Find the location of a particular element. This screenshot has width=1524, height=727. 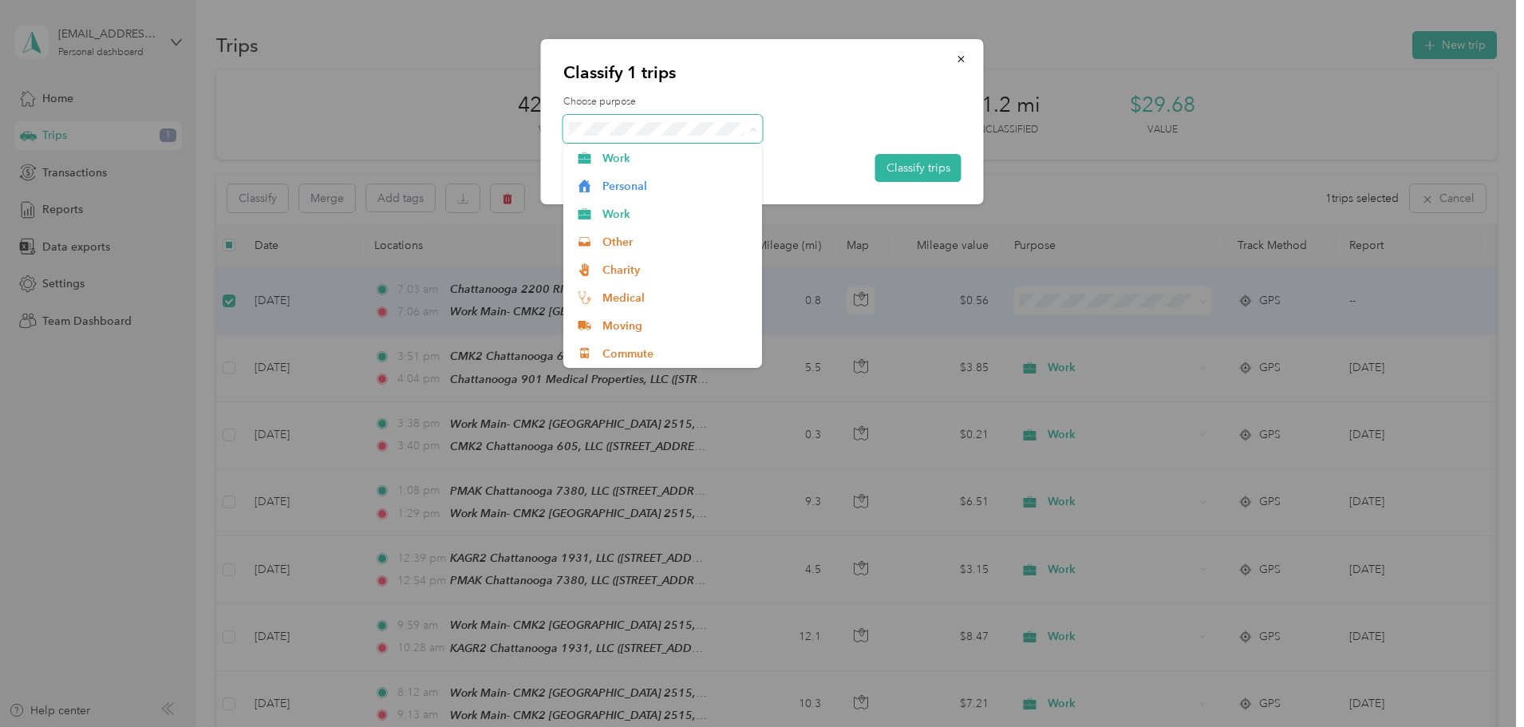

p: Classify 1 trips is located at coordinates (762, 73).